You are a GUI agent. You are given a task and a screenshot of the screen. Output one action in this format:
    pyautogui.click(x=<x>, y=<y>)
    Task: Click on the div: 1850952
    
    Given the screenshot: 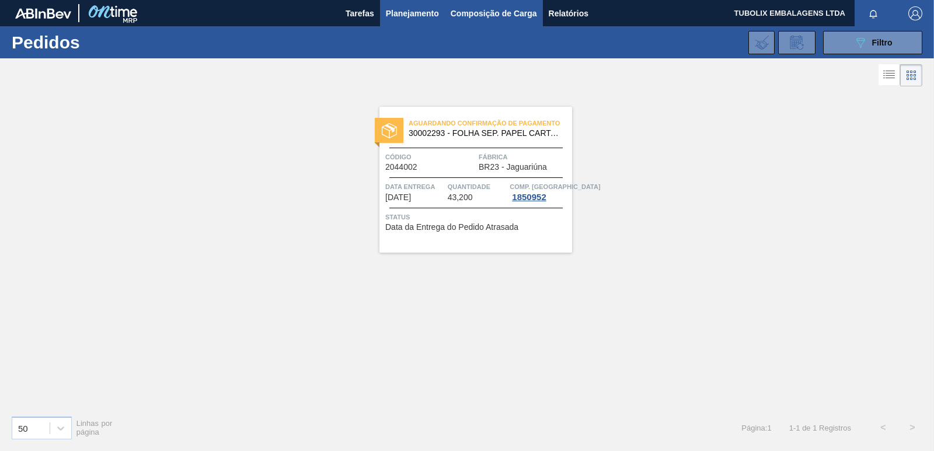 What is the action you would take?
    pyautogui.click(x=529, y=197)
    